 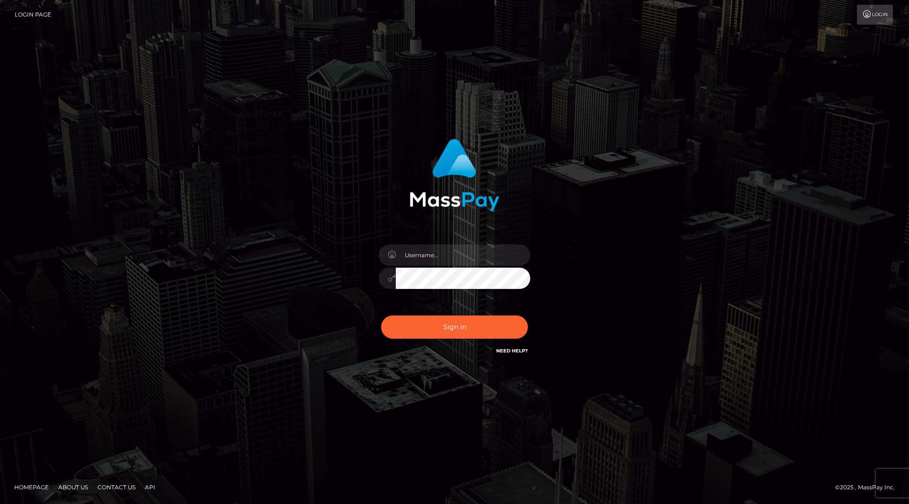 I want to click on a: Login Page, so click(x=33, y=15).